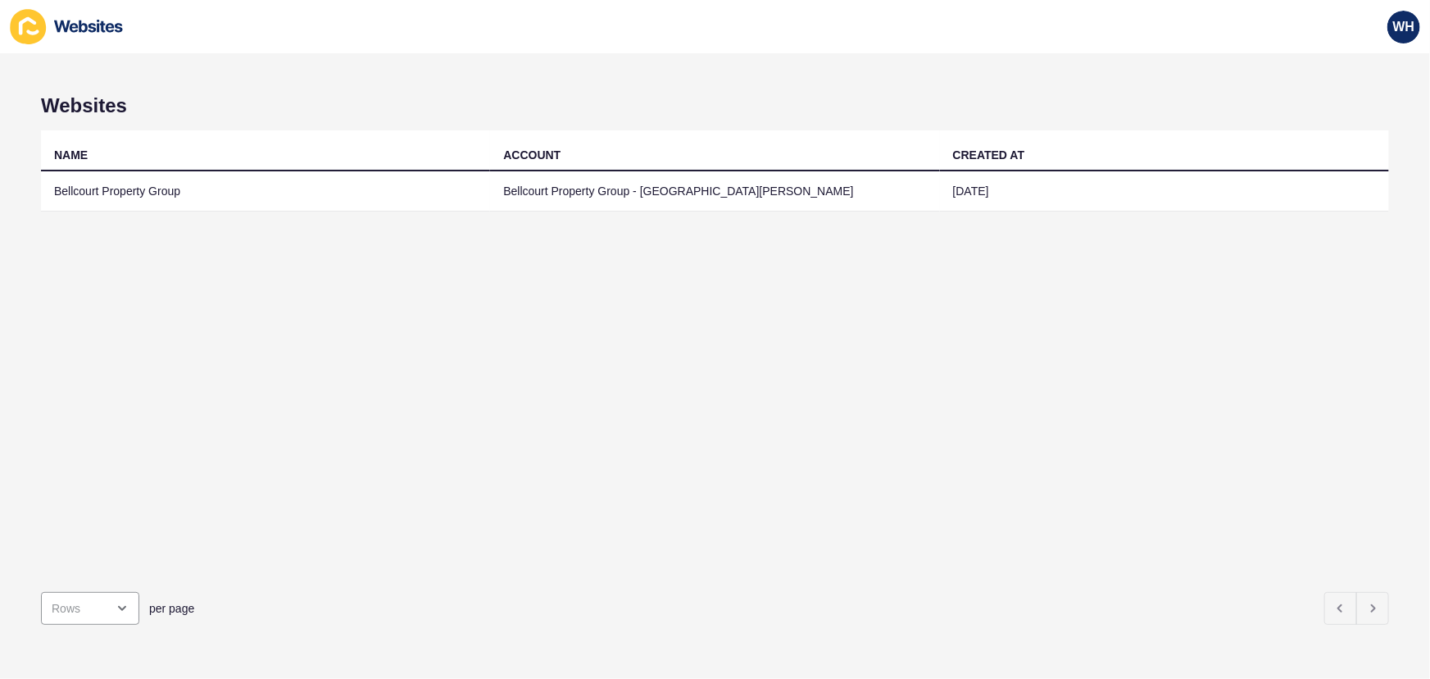 The image size is (1430, 679). Describe the element at coordinates (90, 608) in the screenshot. I see `div: open menu` at that location.